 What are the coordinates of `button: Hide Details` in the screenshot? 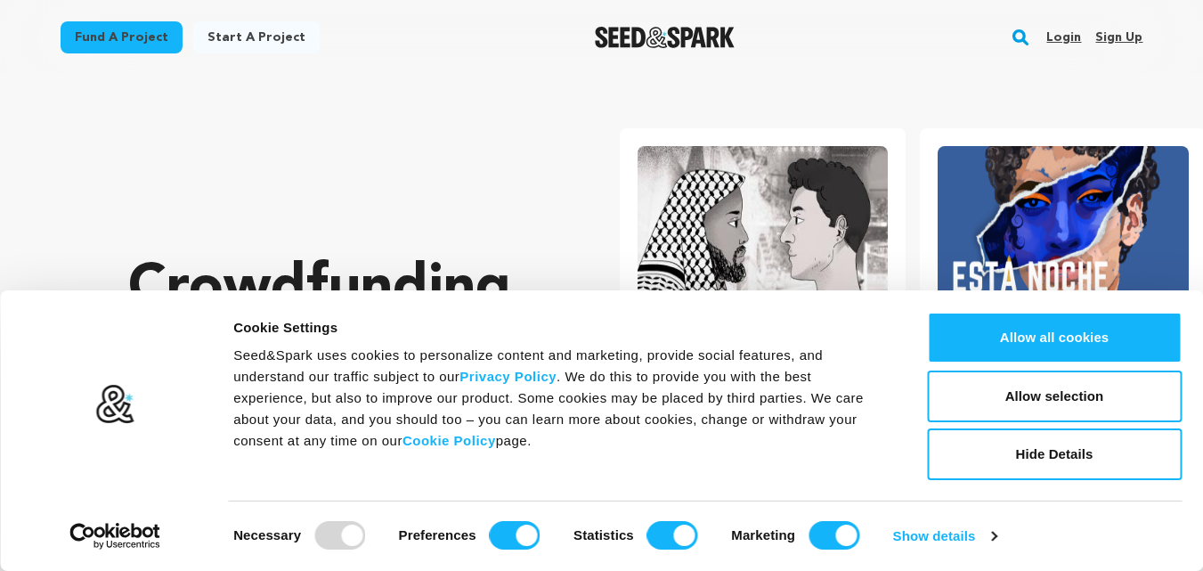 It's located at (1054, 454).